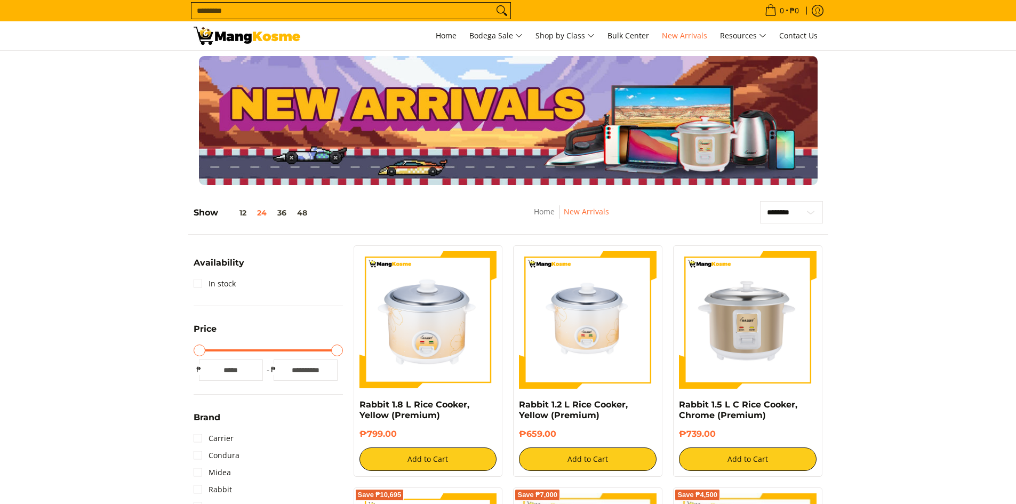 Image resolution: width=1016 pixels, height=504 pixels. I want to click on img: https://mangkosme.com/products/rabbit-1-8-l-rice-cooker-yellow-class-a, so click(428, 320).